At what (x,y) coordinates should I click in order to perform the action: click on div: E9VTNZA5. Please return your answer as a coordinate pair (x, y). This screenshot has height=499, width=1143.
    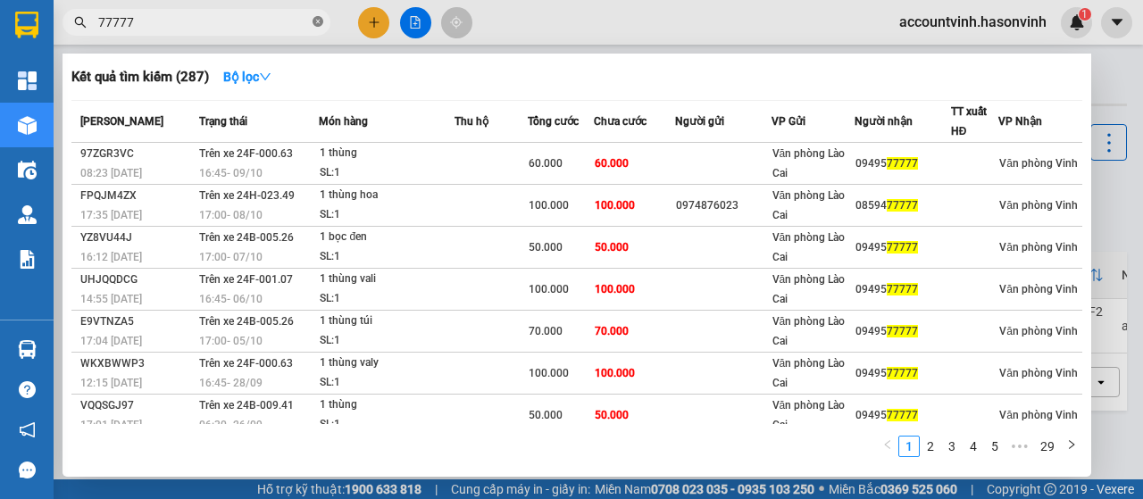
    Looking at the image, I should click on (137, 322).